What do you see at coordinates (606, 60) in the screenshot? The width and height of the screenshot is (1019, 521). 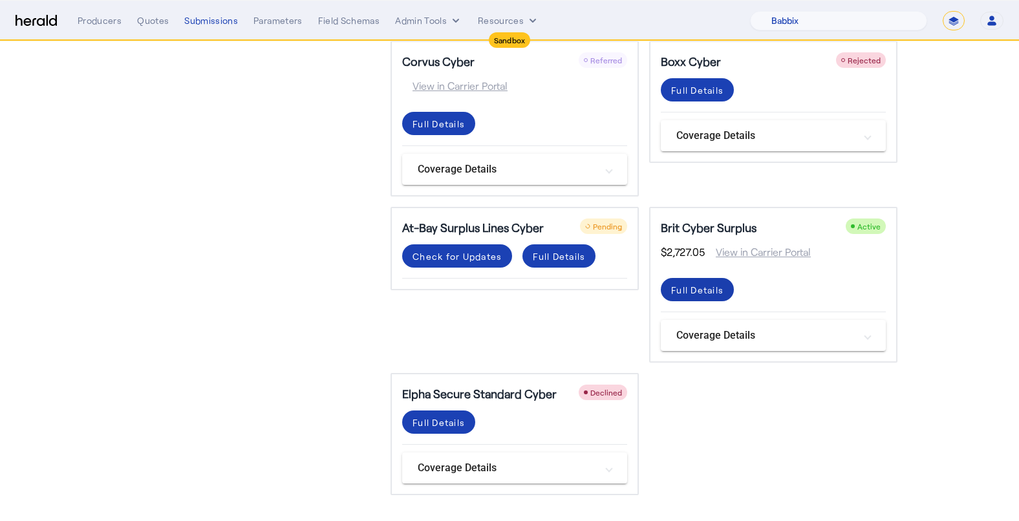 I see `span: Referred` at bounding box center [606, 60].